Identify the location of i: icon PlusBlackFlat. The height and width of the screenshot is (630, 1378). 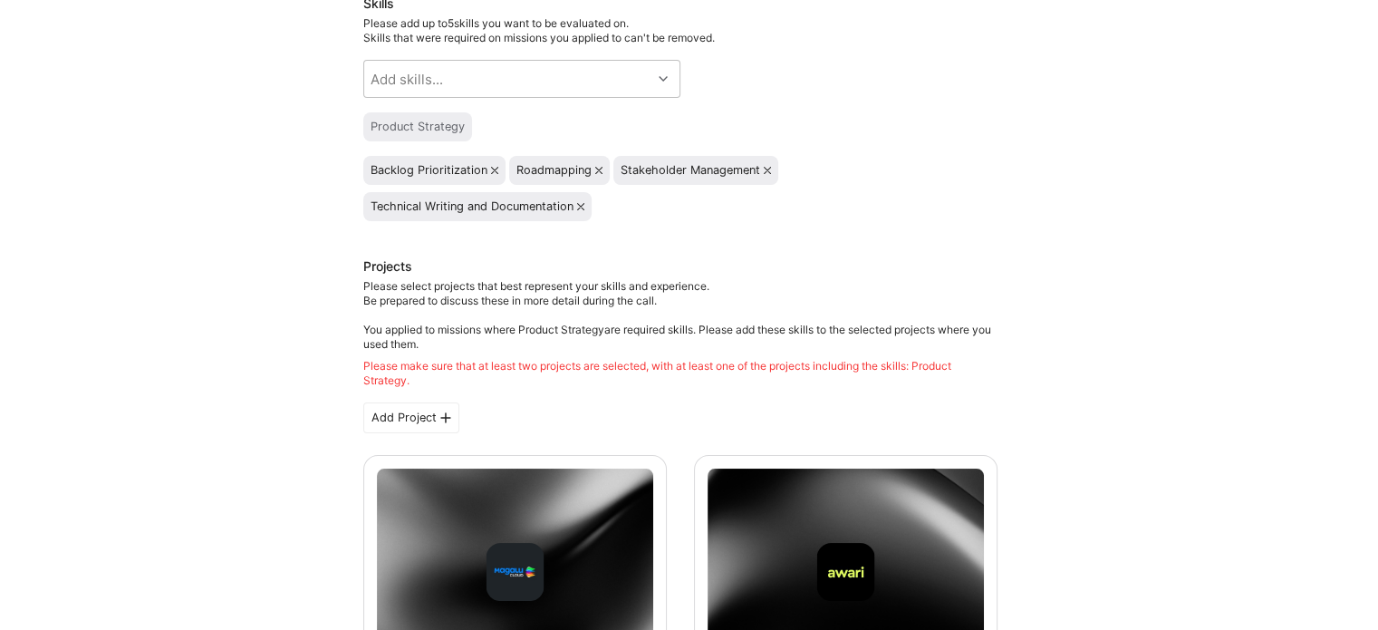
(446, 418).